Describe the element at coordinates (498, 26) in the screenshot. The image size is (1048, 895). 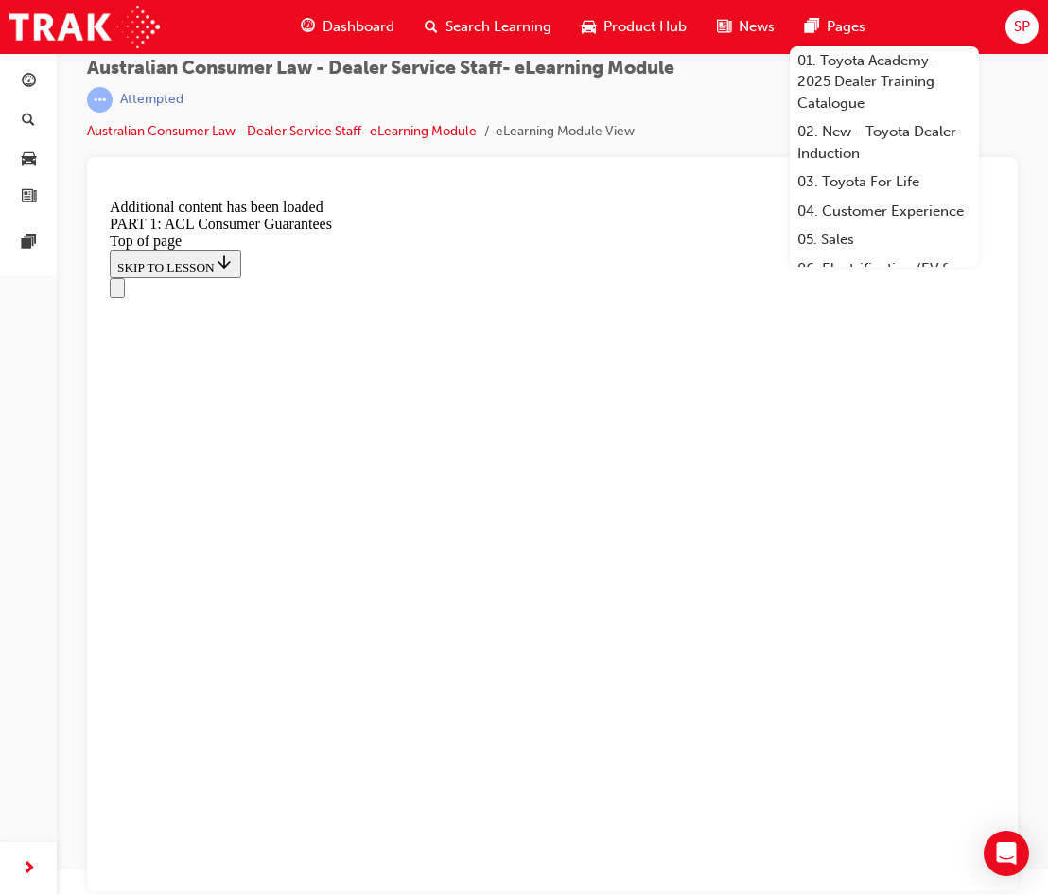
I see `span: Search Learning` at that location.